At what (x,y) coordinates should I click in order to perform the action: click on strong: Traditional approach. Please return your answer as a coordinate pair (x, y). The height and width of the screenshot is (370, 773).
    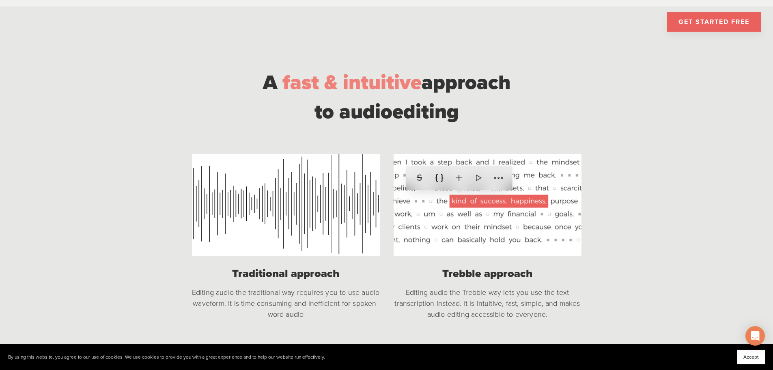
    Looking at the image, I should click on (286, 273).